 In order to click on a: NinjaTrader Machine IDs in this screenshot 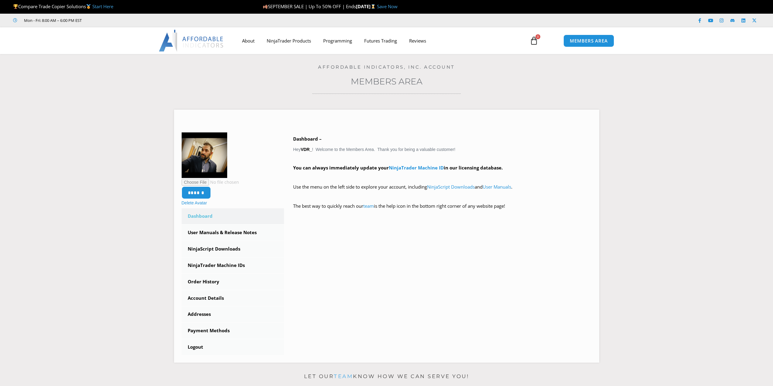, I will do `click(233, 265)`.